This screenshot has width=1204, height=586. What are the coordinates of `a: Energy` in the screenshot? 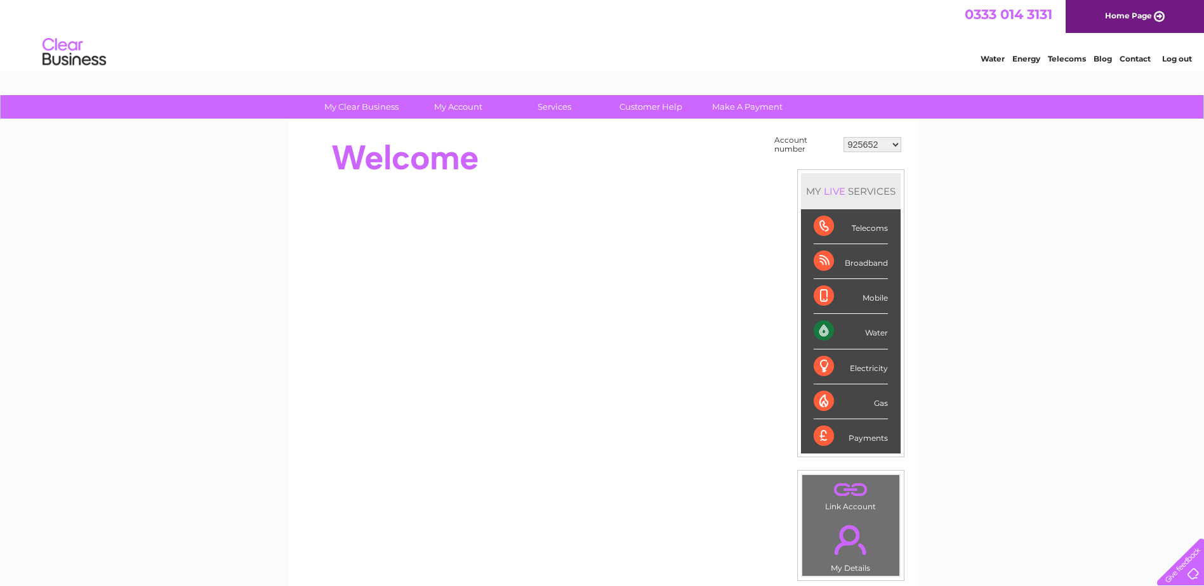 It's located at (1026, 58).